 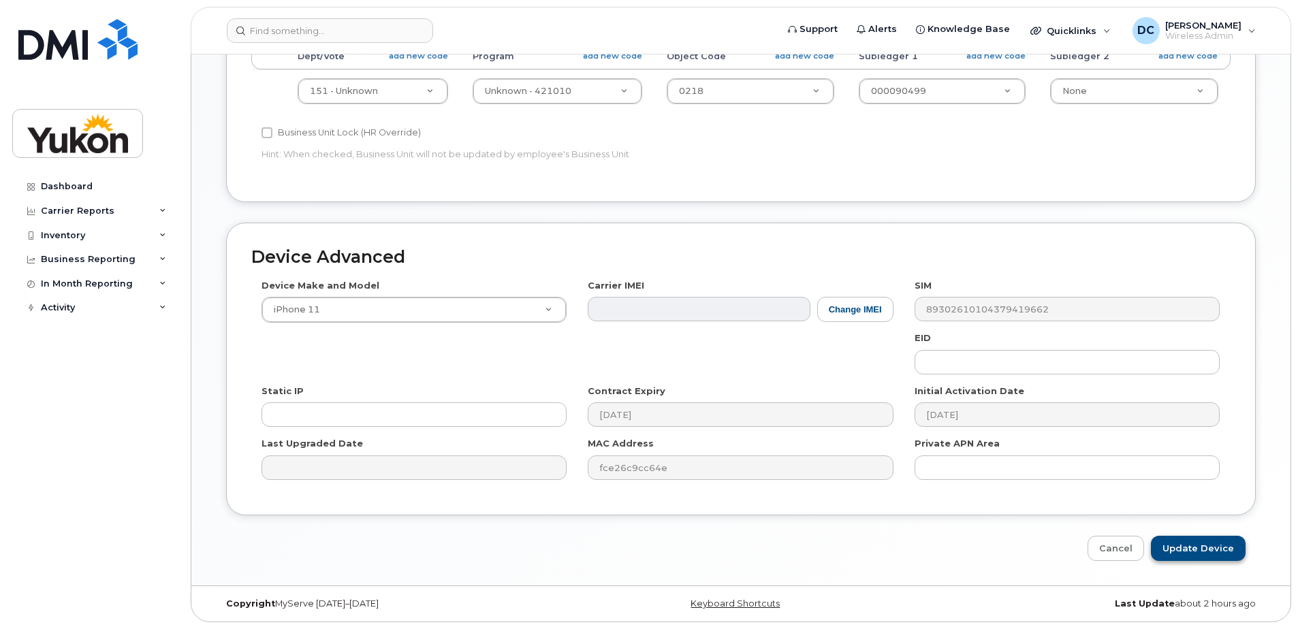 I want to click on strong: Last Update, so click(x=1144, y=603).